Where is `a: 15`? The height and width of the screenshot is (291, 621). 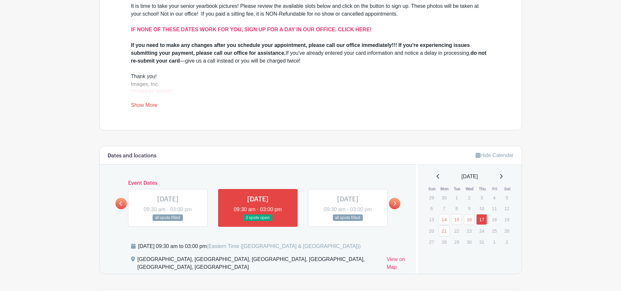
a: 15 is located at coordinates (456, 219).